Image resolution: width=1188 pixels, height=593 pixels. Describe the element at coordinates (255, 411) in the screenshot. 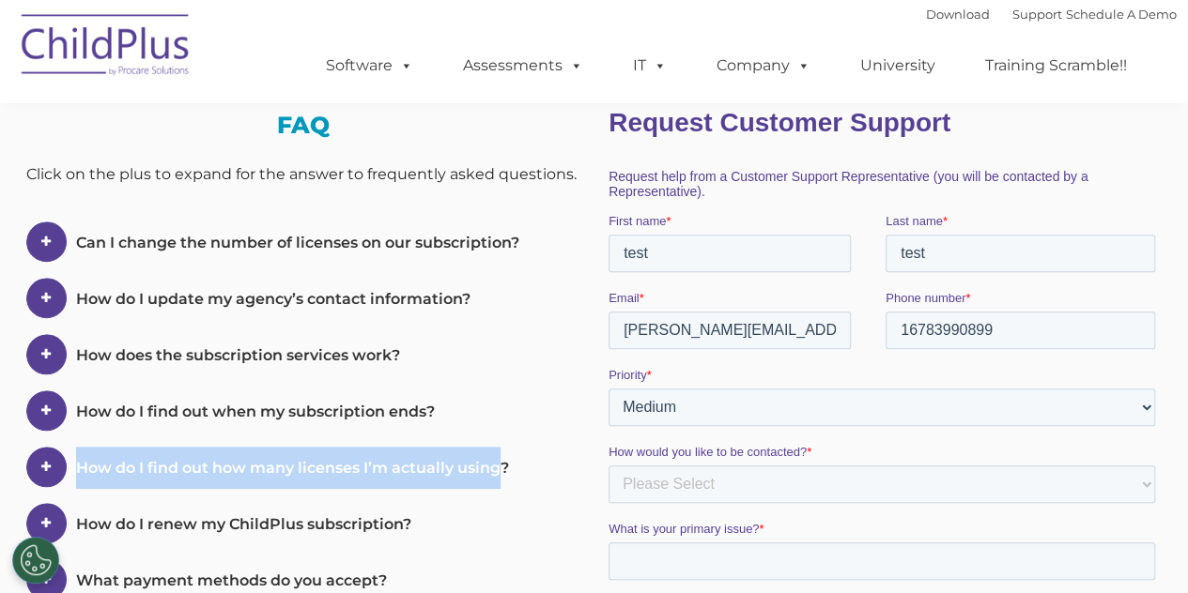

I see `span: How do I find out when my subscription ends?` at that location.